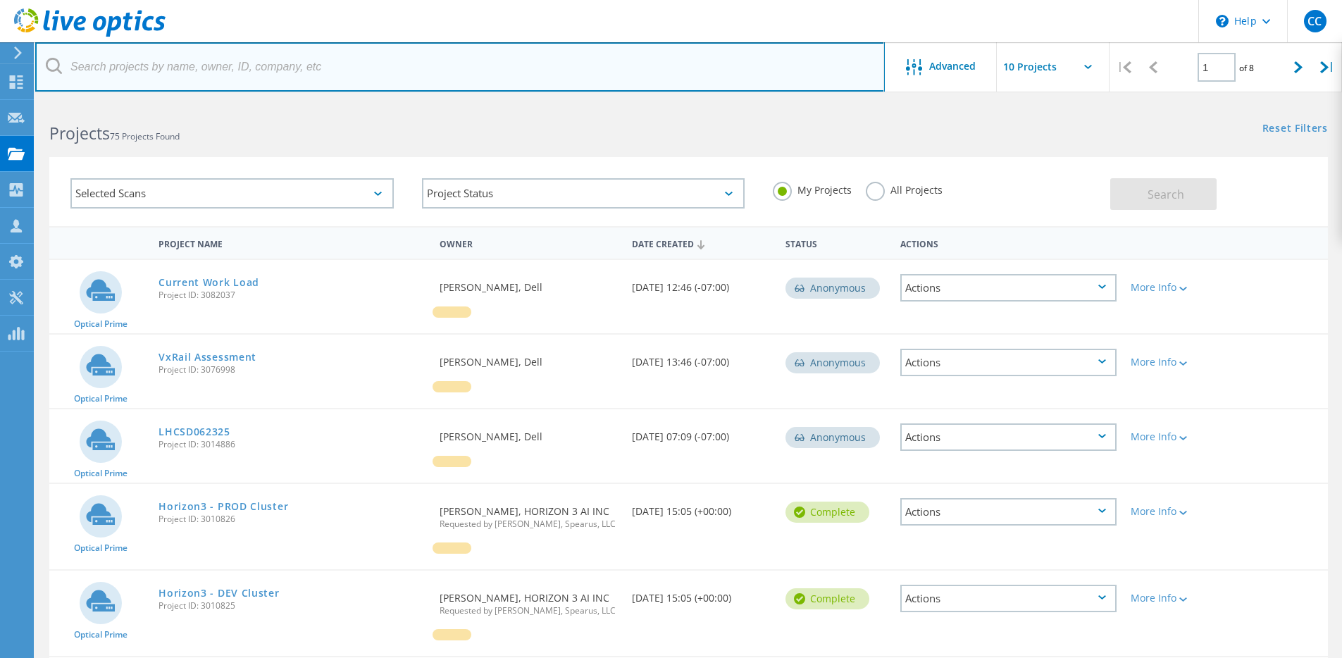 Image resolution: width=1342 pixels, height=658 pixels. I want to click on span: Project ID: 3010825, so click(292, 606).